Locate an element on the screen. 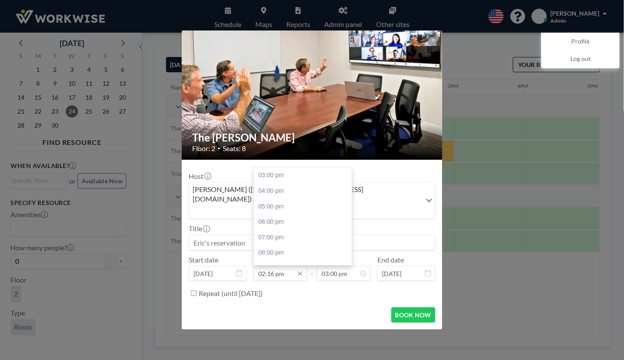 The image size is (624, 360). span: Log out is located at coordinates (580, 59).